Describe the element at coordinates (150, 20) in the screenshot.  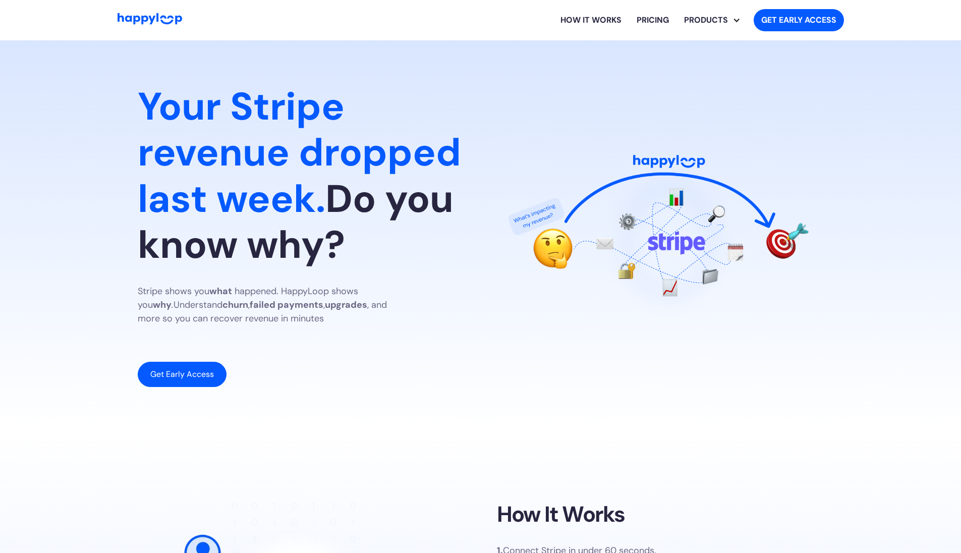
I see `a: Go to Home Page` at that location.